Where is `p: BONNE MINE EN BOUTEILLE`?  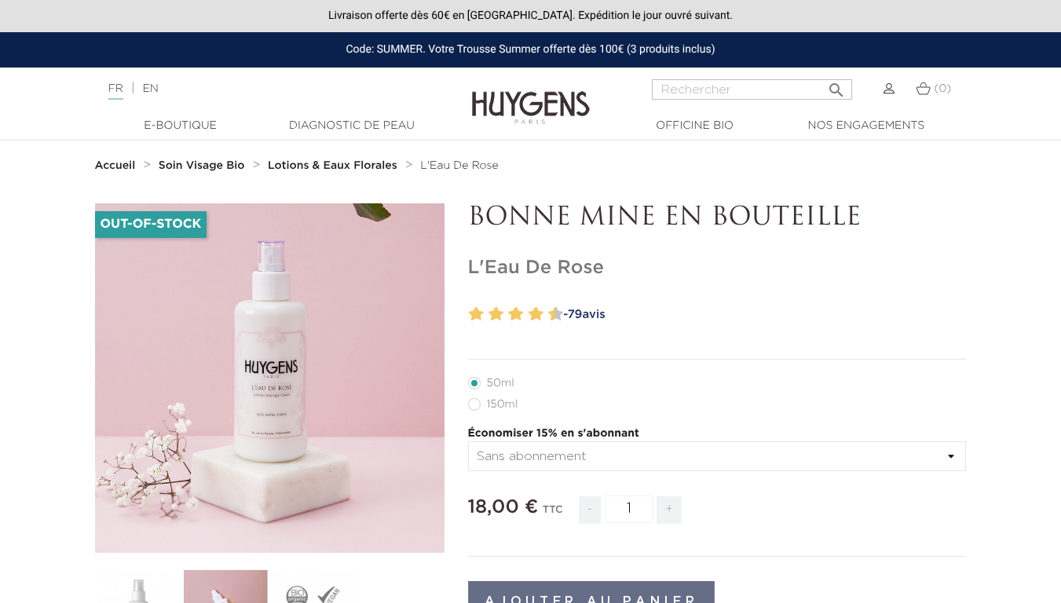
p: BONNE MINE EN BOUTEILLE is located at coordinates (717, 218).